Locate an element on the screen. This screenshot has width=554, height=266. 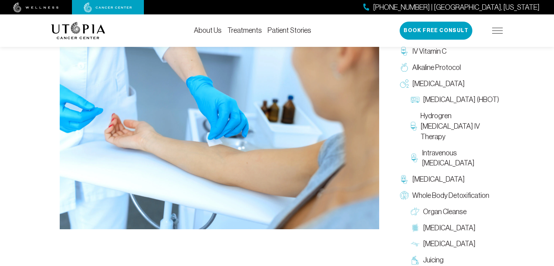
a: About Us is located at coordinates (208, 30).